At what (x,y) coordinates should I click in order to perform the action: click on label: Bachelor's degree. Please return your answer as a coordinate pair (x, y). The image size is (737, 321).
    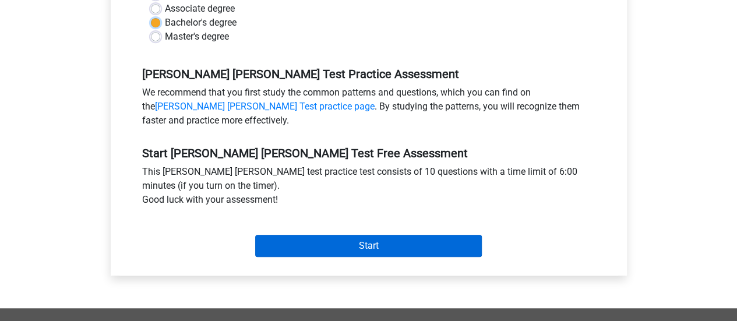
    Looking at the image, I should click on (200, 23).